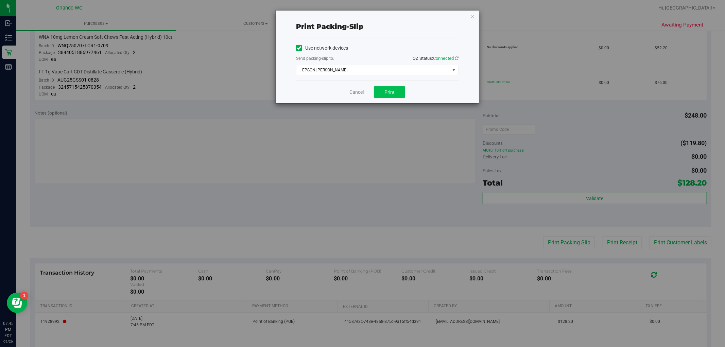 The width and height of the screenshot is (725, 347). Describe the element at coordinates (4, 4) in the screenshot. I see `span: 1` at that location.